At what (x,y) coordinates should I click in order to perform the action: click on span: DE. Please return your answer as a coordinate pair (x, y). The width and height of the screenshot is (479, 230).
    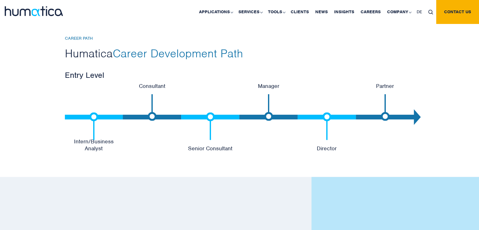
    Looking at the image, I should click on (419, 12).